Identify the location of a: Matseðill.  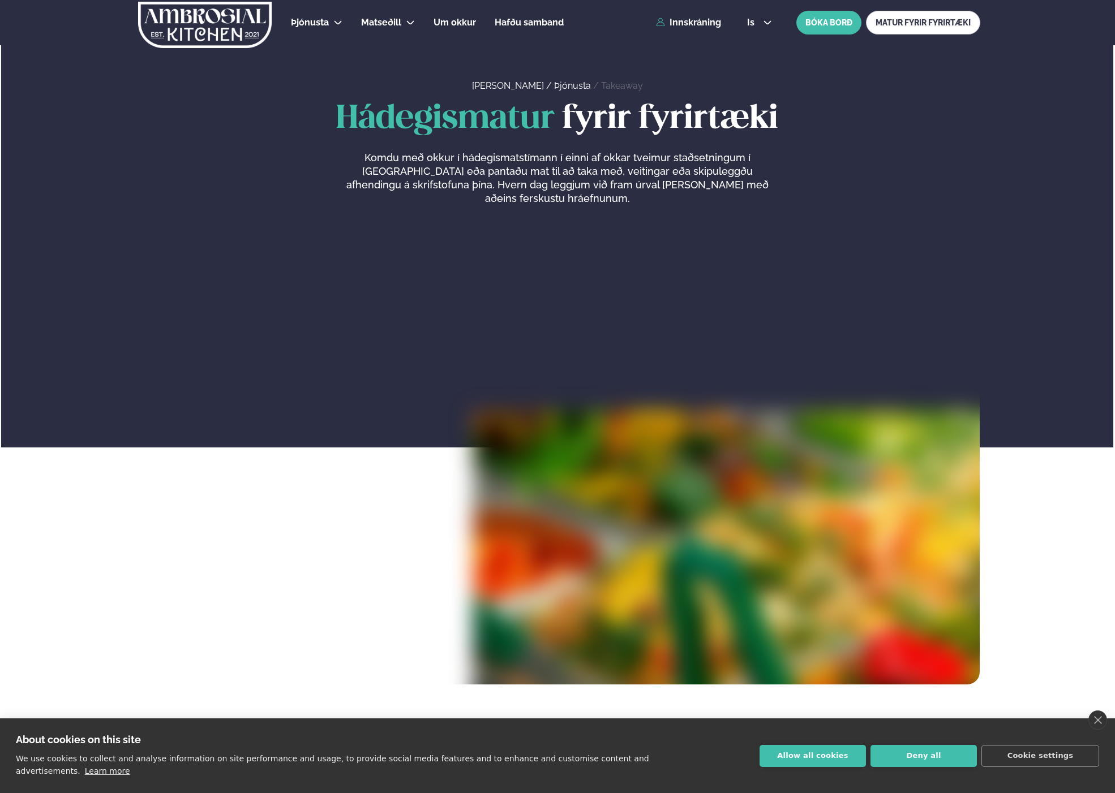
(381, 23).